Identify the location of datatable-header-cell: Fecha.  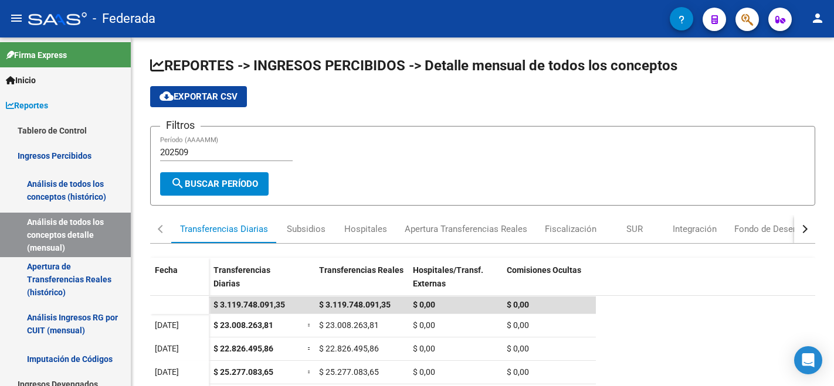
(179, 283).